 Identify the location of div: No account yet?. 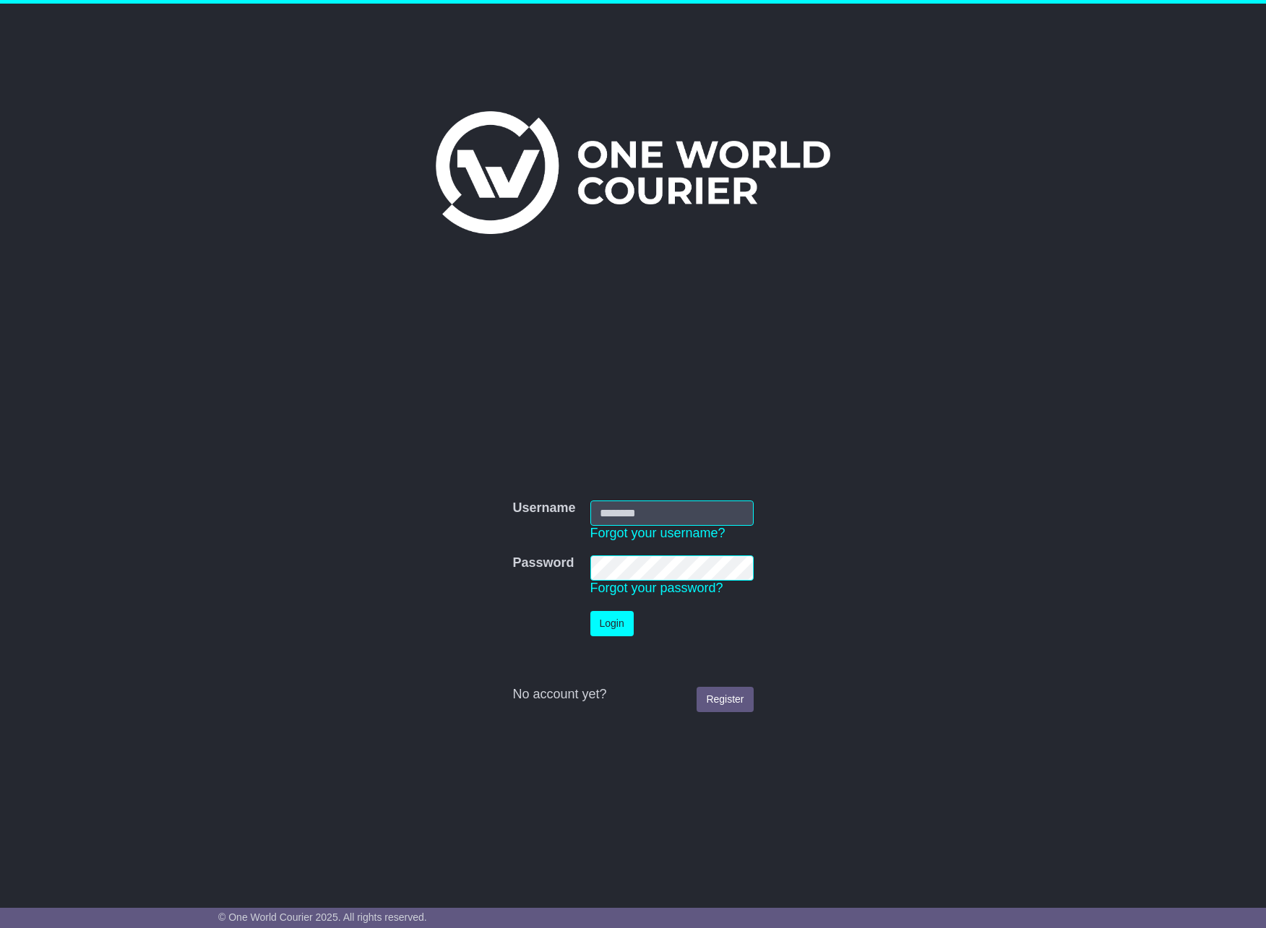
(632, 695).